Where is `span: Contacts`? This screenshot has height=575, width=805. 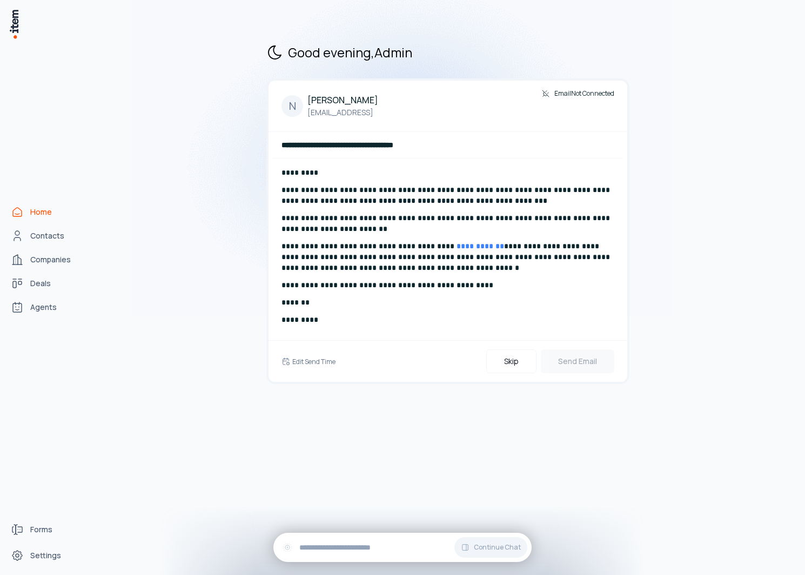
span: Contacts is located at coordinates (47, 236).